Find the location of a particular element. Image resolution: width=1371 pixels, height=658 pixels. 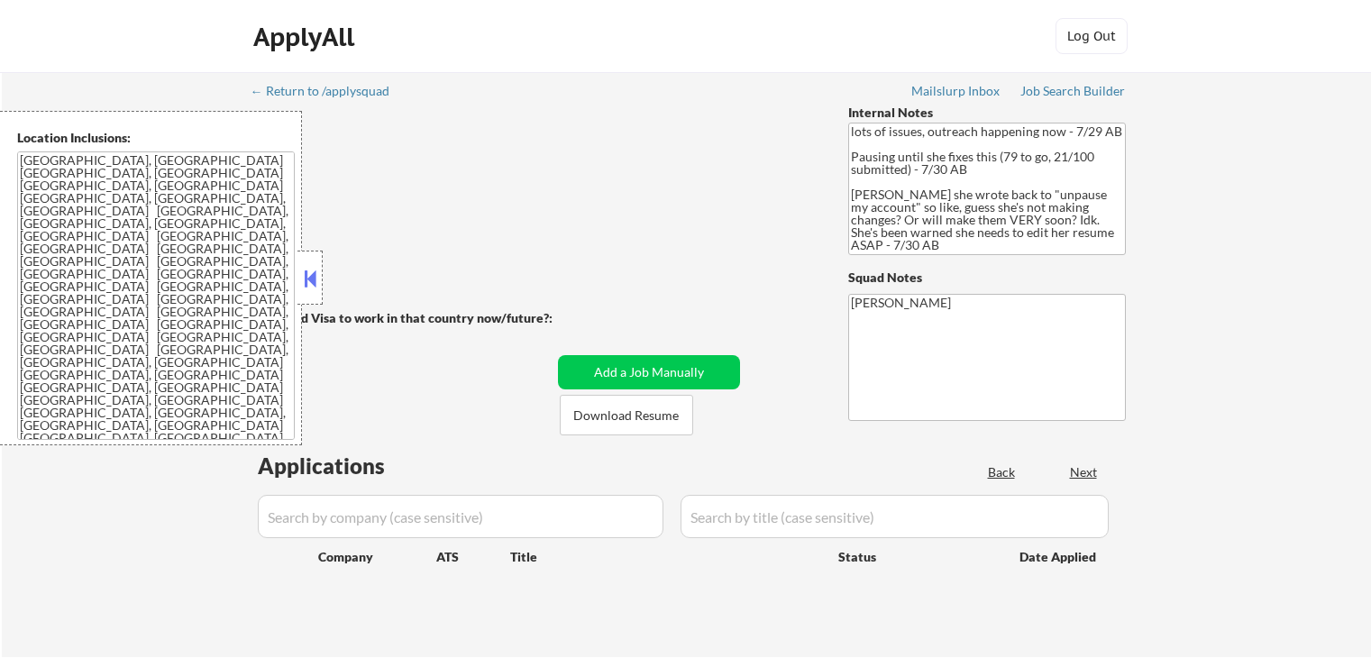

div: Title is located at coordinates (665, 557).